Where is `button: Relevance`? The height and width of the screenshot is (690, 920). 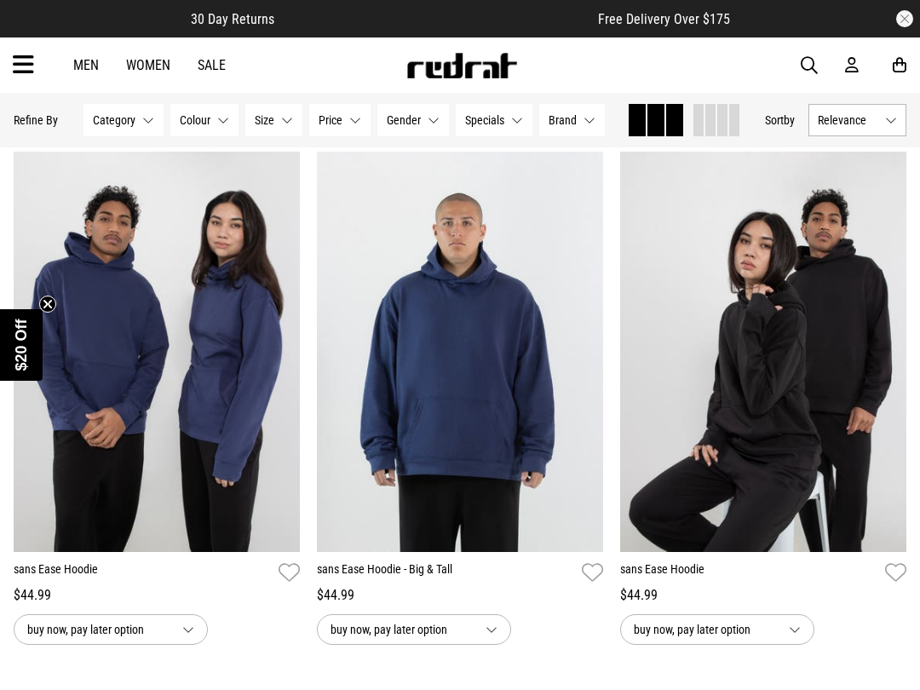
button: Relevance is located at coordinates (857, 120).